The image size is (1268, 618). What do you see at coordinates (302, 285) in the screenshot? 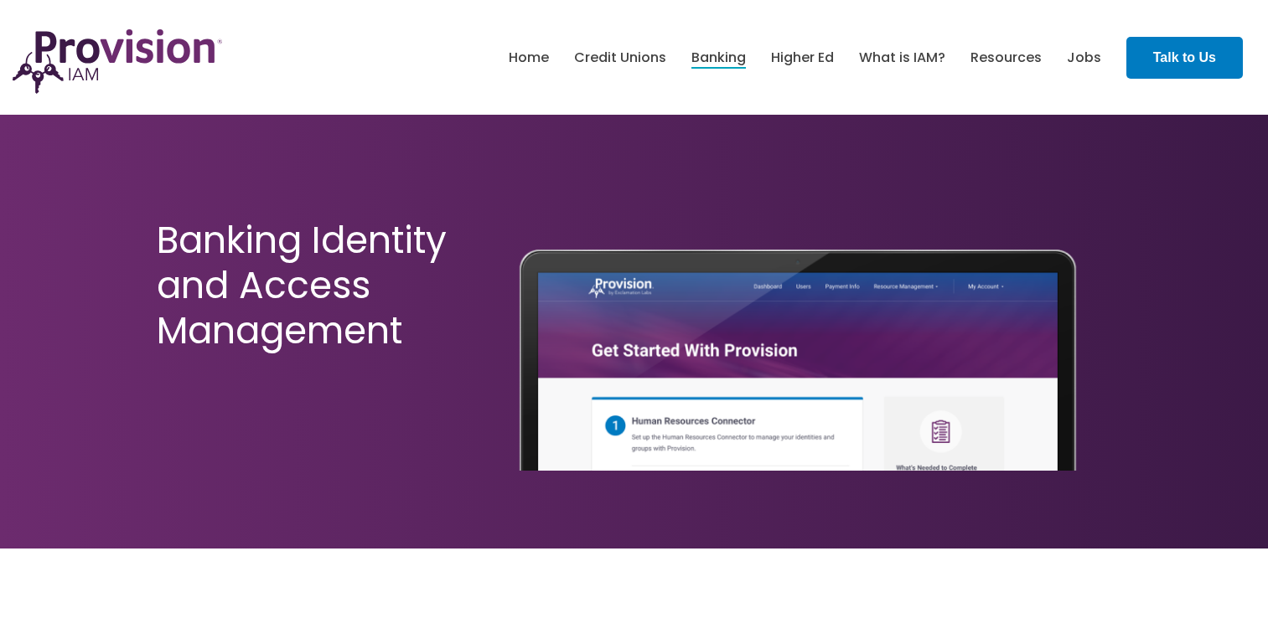
I see `span: Banking Identity and Access Management` at bounding box center [302, 285].